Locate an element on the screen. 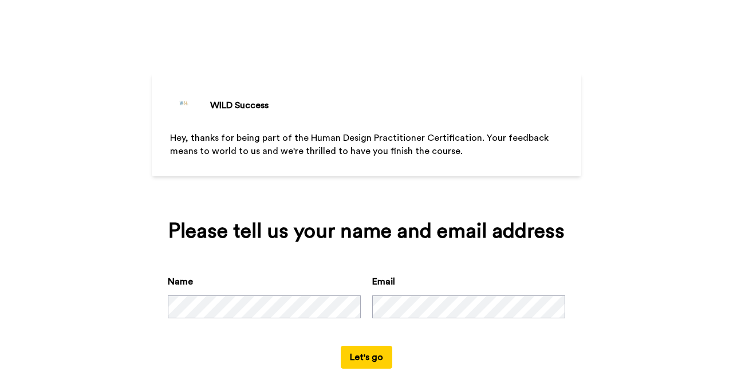  div: Please tell us your name and email address is located at coordinates (367, 231).